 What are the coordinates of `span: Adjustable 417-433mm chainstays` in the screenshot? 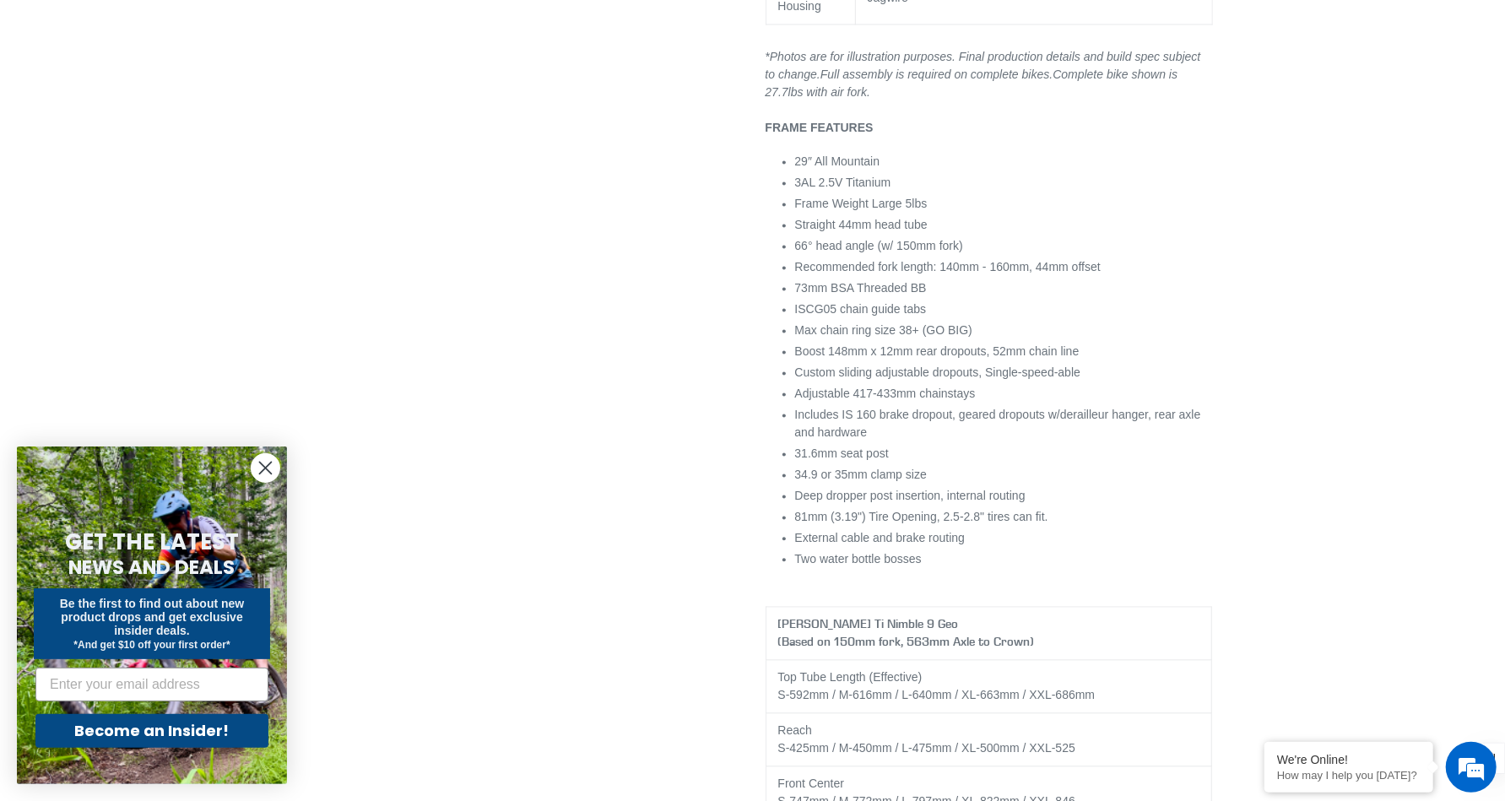 It's located at (886, 393).